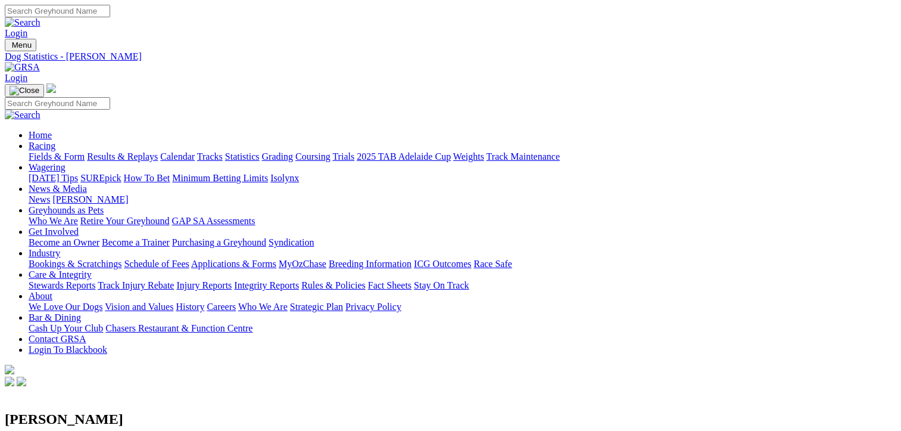 This screenshot has height=431, width=901. Describe the element at coordinates (147, 178) in the screenshot. I see `a: How To Bet` at that location.